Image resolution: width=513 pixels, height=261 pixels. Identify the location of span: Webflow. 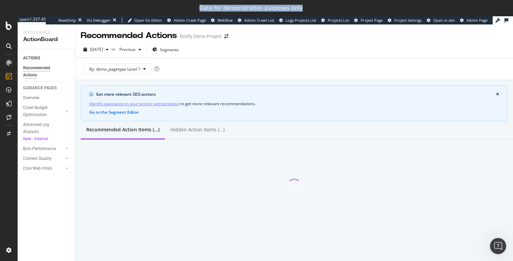
(225, 20).